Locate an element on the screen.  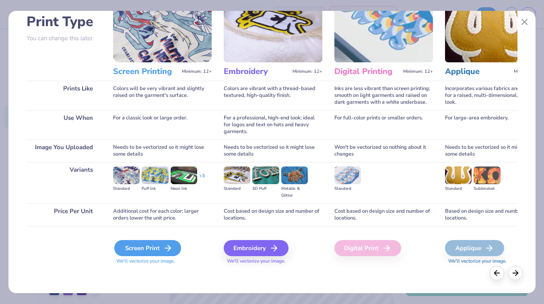
div: 3D Puff is located at coordinates (266, 189).